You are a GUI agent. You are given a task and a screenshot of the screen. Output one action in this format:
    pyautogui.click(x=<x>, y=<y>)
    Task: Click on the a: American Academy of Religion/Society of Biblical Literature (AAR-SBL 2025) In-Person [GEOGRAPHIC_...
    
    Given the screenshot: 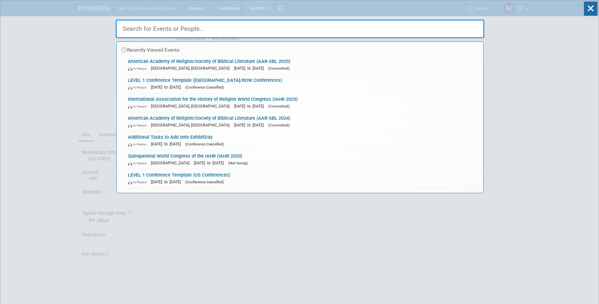 What is the action you would take?
    pyautogui.click(x=302, y=65)
    